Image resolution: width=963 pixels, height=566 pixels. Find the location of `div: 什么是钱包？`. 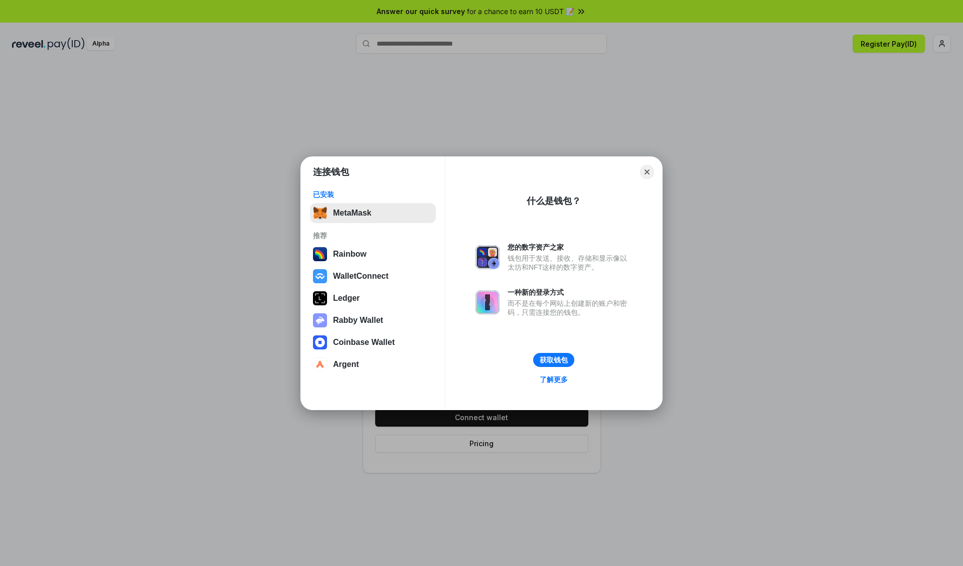

div: 什么是钱包？ is located at coordinates (554, 201).